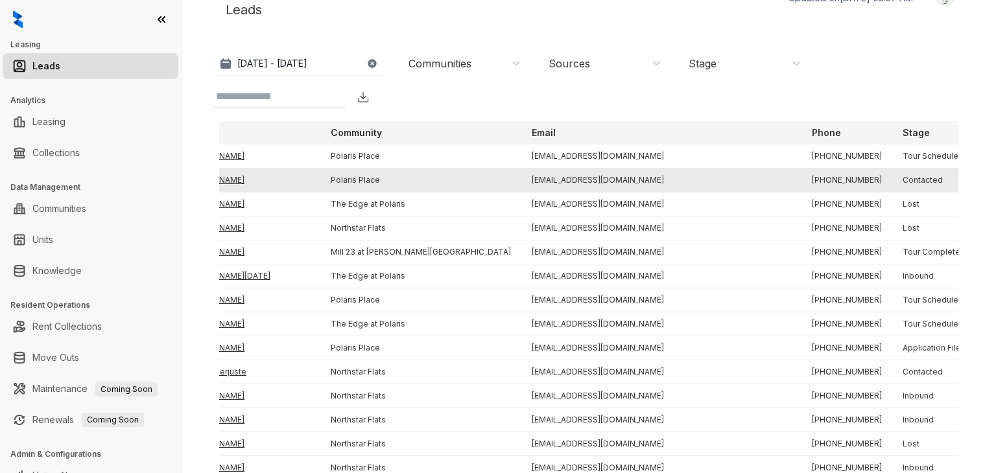  Describe the element at coordinates (46, 66) in the screenshot. I see `a: Leads` at that location.